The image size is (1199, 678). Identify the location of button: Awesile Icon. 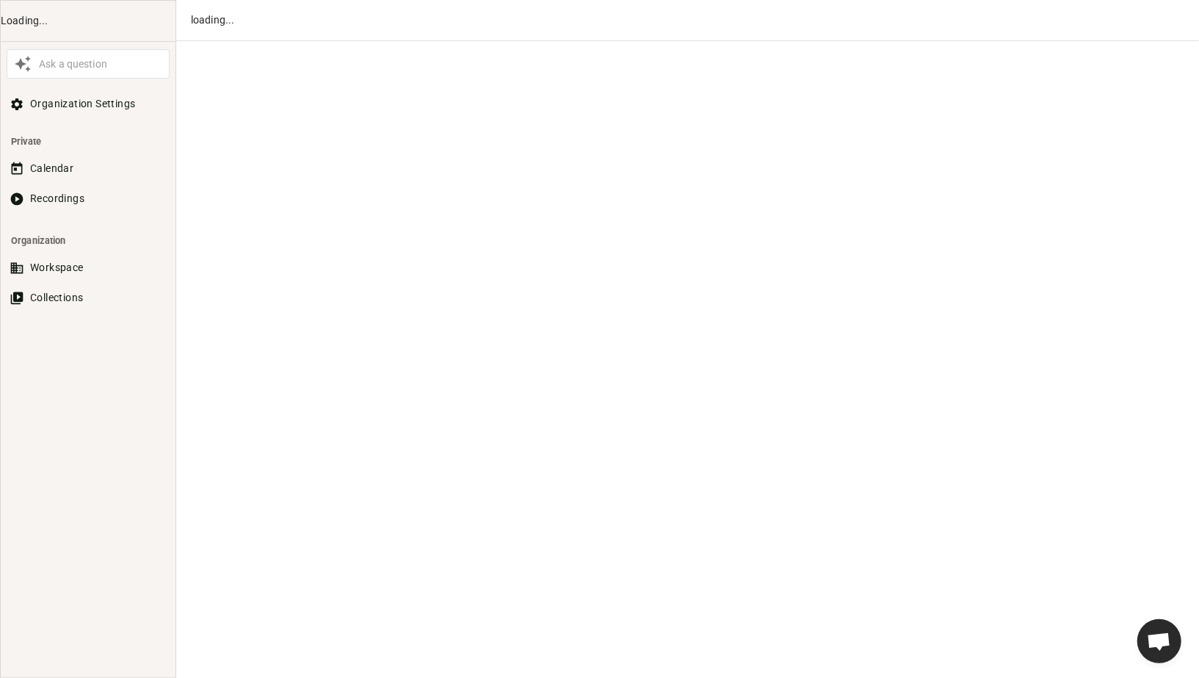
(23, 64).